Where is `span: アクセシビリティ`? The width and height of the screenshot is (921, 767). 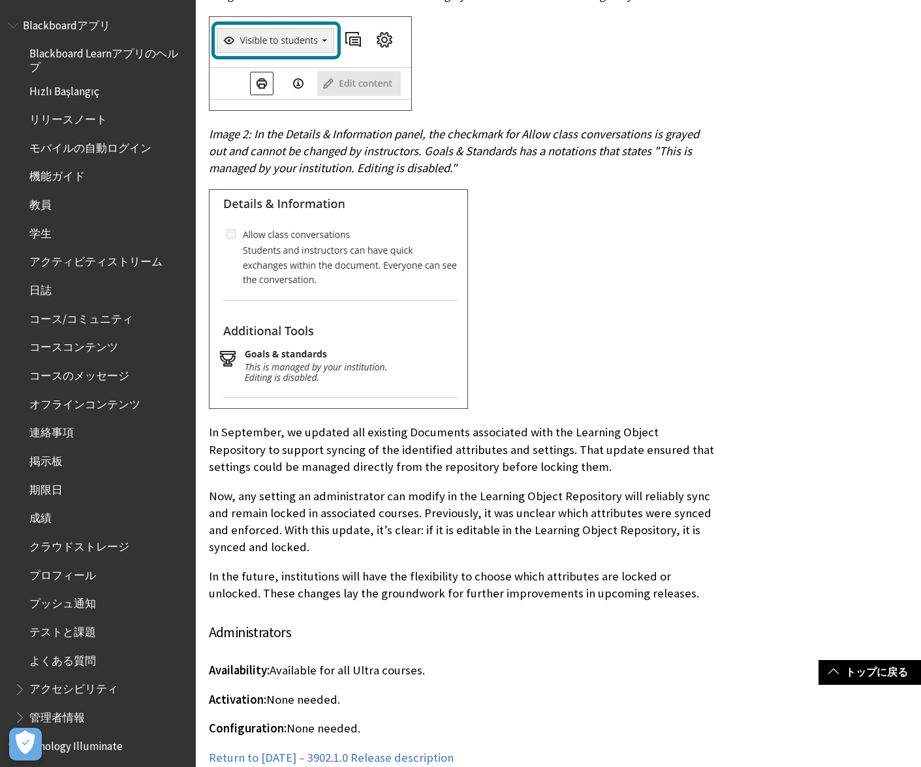 span: アクセシビリティ is located at coordinates (74, 687).